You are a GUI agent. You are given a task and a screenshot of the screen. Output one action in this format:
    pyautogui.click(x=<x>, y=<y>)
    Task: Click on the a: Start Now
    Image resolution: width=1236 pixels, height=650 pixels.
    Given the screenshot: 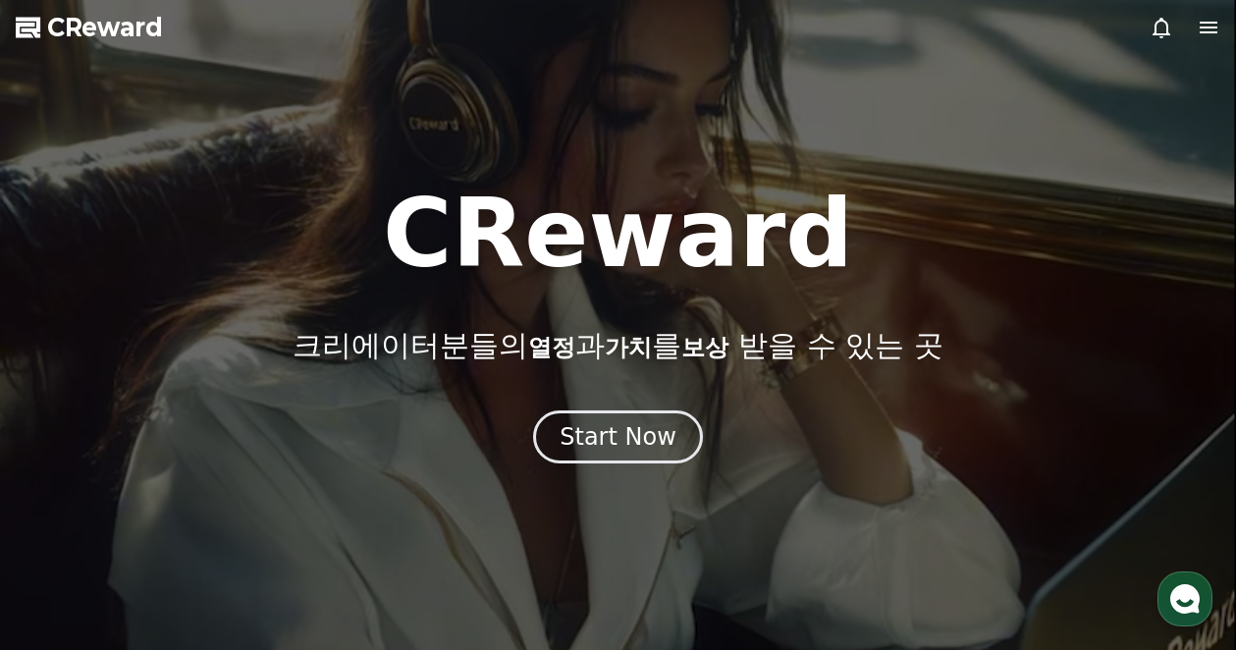 What is the action you would take?
    pyautogui.click(x=617, y=439)
    